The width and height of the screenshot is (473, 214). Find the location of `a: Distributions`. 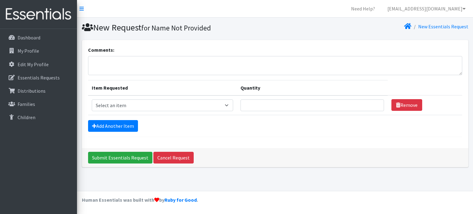

a: Distributions is located at coordinates (39, 91).